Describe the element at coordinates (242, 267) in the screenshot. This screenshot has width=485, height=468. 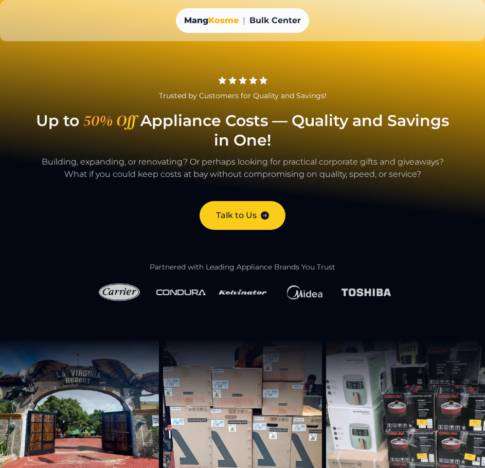
I see `h2: Partnered with Leading Appliance Brands You Trust` at that location.